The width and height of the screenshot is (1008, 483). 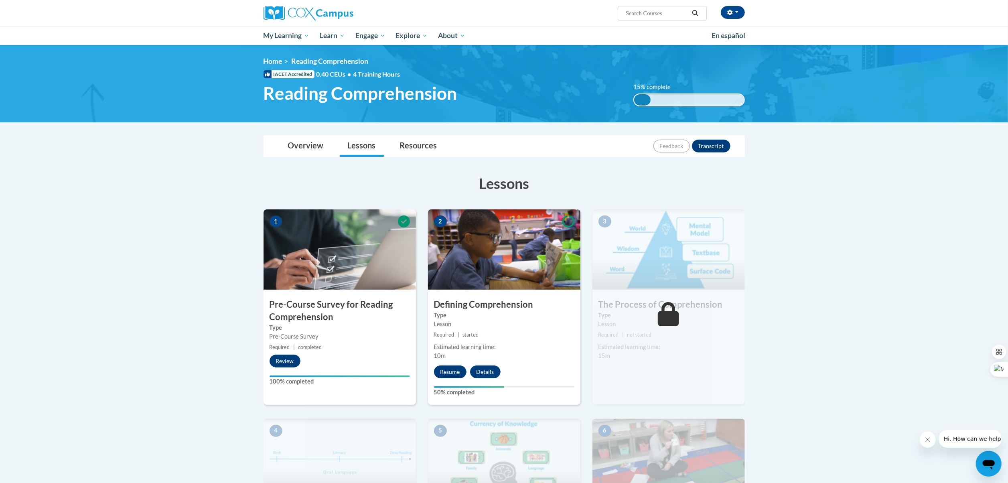 I want to click on h3: Lessons, so click(x=504, y=183).